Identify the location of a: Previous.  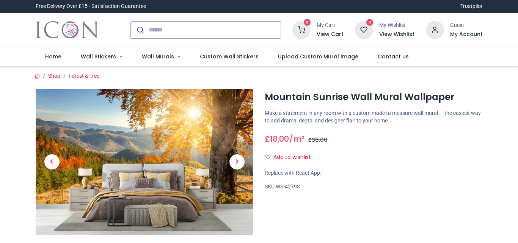
(52, 162).